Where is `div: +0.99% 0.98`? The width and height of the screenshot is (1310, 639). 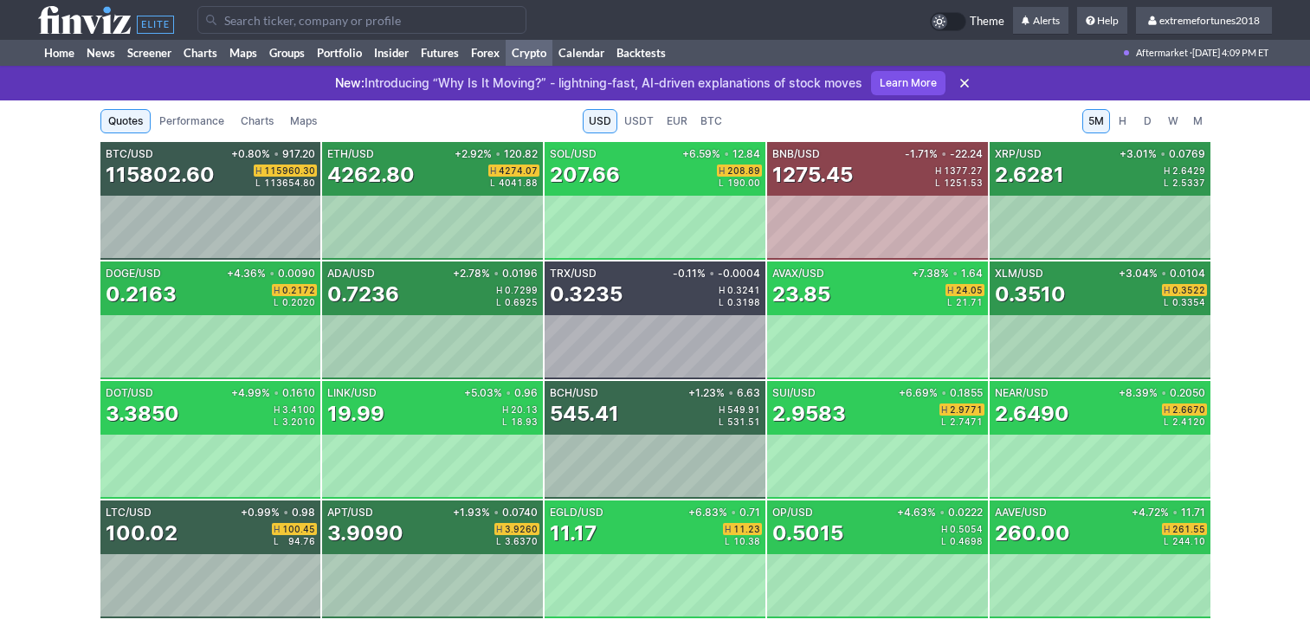 div: +0.99% 0.98 is located at coordinates (276, 513).